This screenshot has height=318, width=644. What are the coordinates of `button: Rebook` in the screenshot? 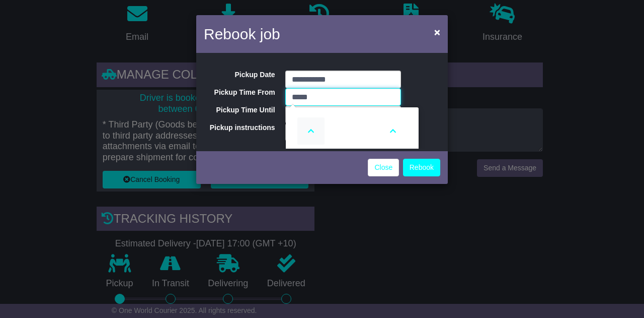 It's located at (422, 167).